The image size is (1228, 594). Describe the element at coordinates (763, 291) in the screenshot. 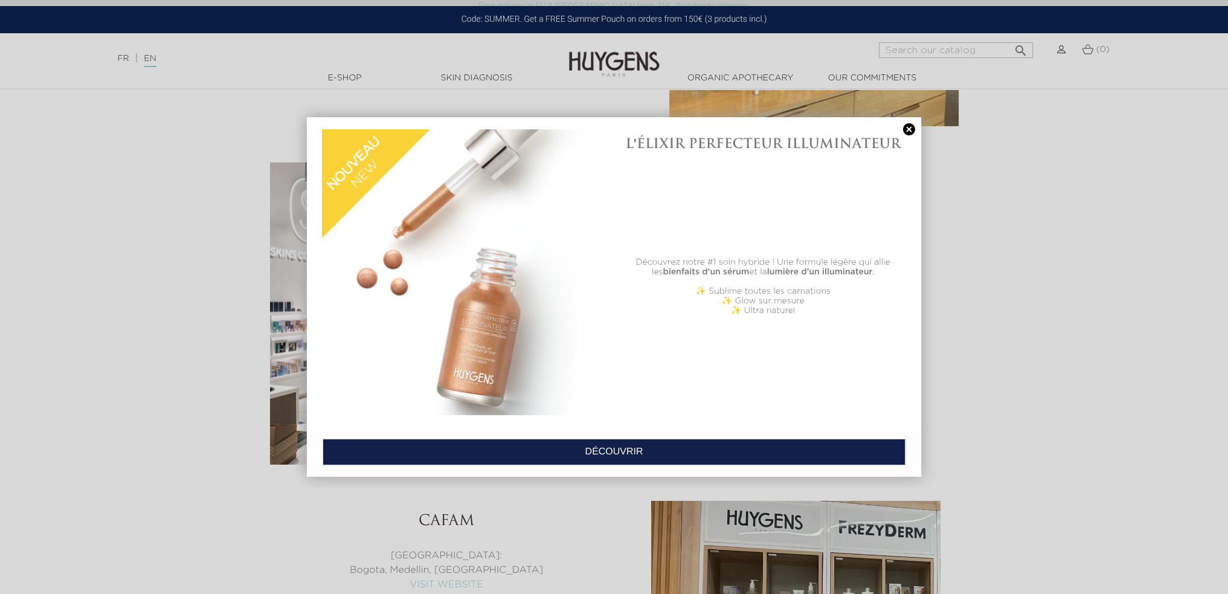

I see `p: ✨ Sublime toutes les carnations` at that location.